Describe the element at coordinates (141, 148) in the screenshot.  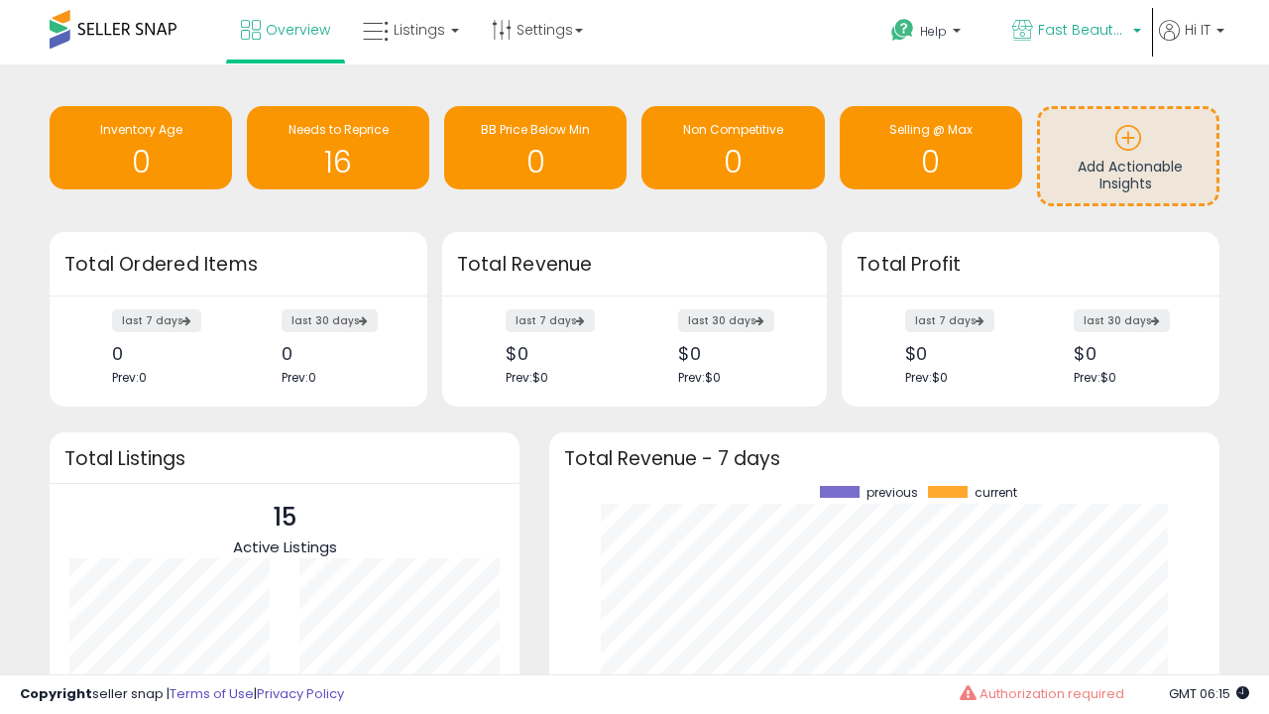
I see `a: Inventory Age 0` at that location.